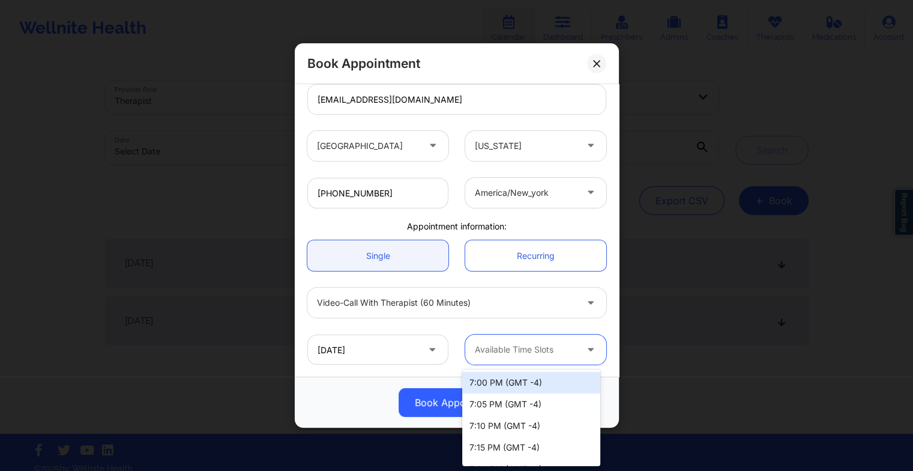 The width and height of the screenshot is (913, 471). I want to click on a: Single, so click(378, 255).